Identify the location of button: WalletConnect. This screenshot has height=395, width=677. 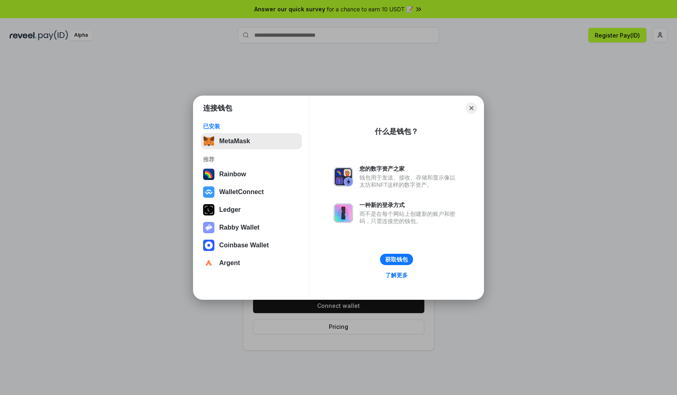
(251, 192).